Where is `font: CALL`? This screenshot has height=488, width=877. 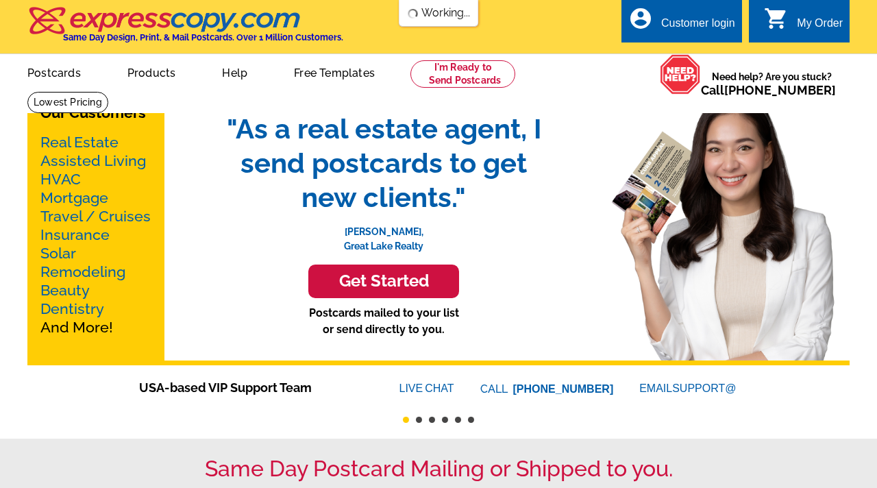 font: CALL is located at coordinates (494, 389).